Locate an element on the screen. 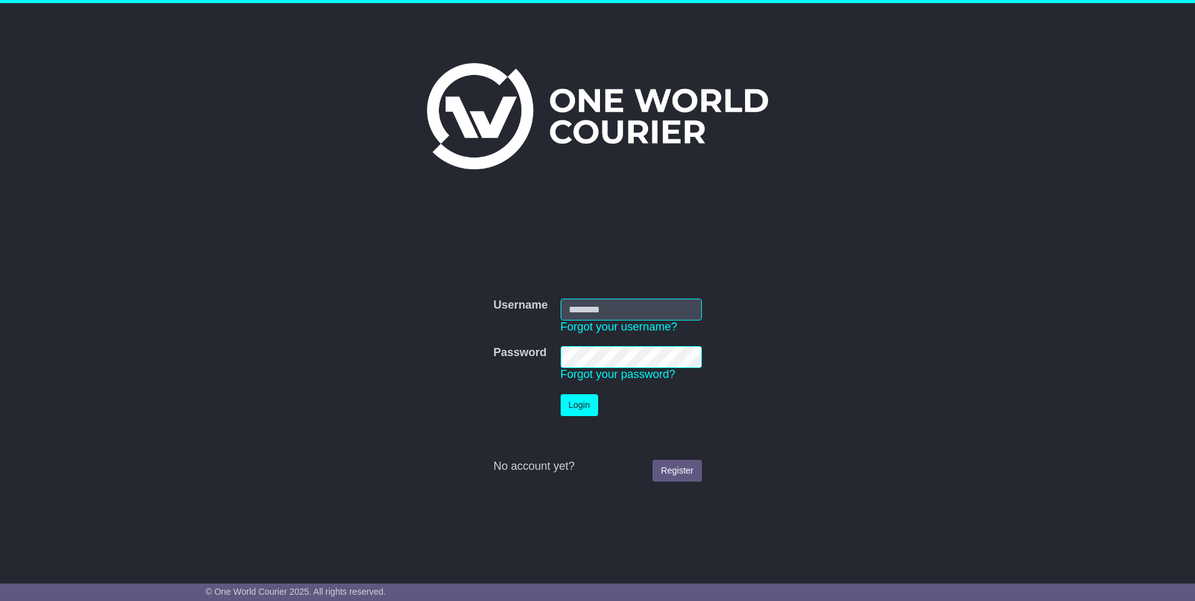  a: Register is located at coordinates (677, 471).